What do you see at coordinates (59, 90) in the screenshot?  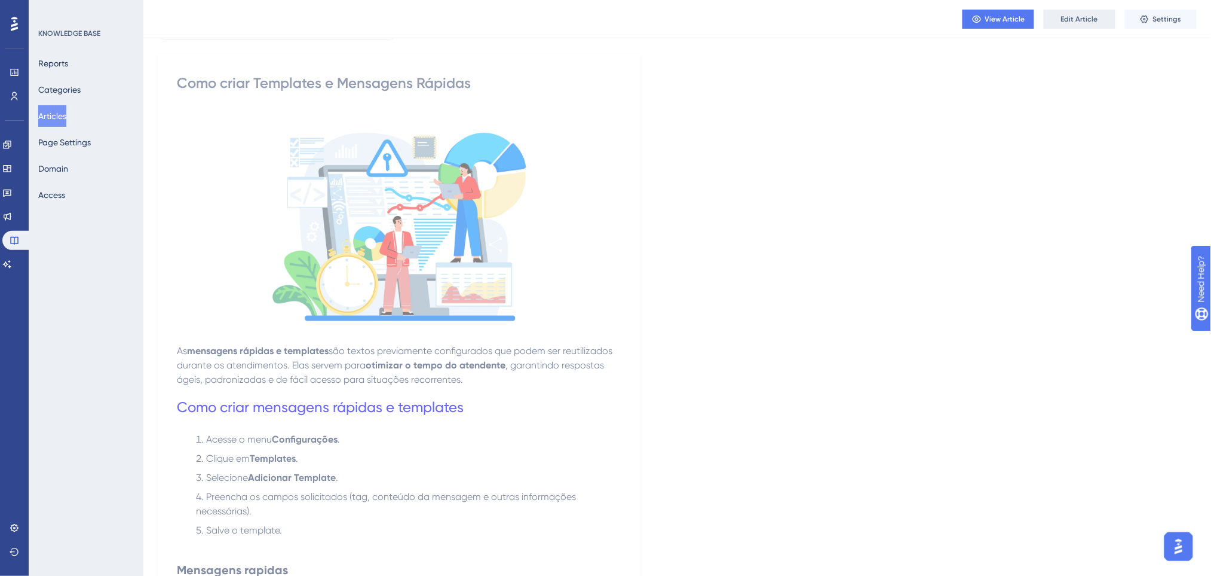 I see `button: Categories` at bounding box center [59, 90].